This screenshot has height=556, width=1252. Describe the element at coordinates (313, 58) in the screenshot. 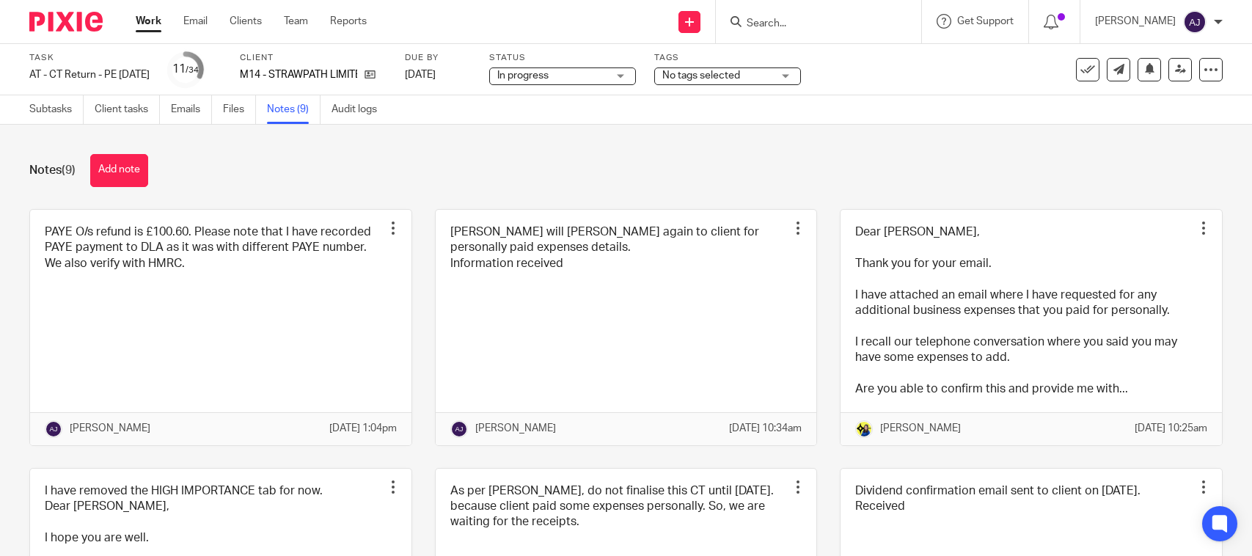

I see `label: Client` at that location.